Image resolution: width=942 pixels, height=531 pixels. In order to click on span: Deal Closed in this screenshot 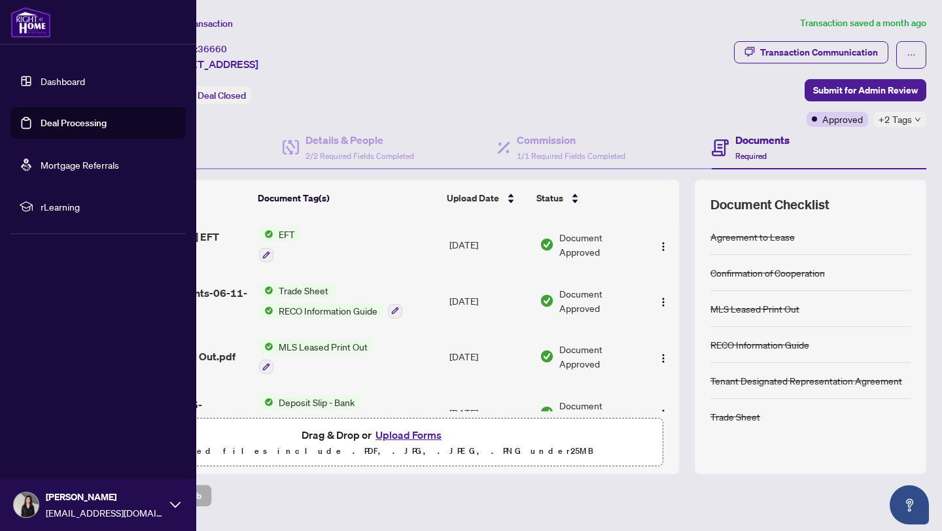, I will do `click(222, 96)`.